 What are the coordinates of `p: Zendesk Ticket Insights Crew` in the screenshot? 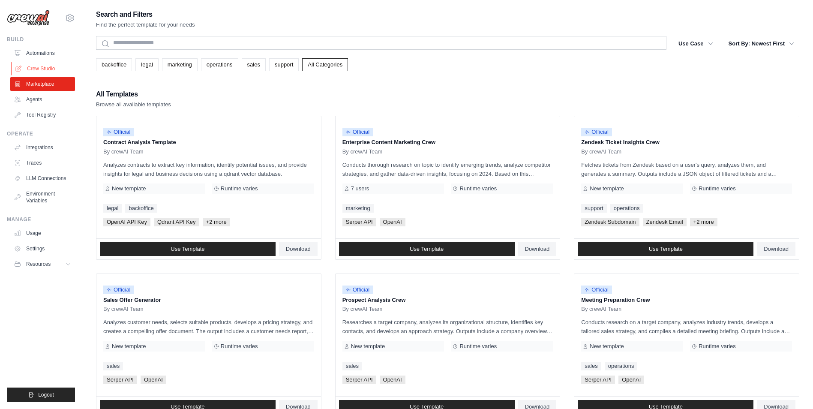 It's located at (687, 142).